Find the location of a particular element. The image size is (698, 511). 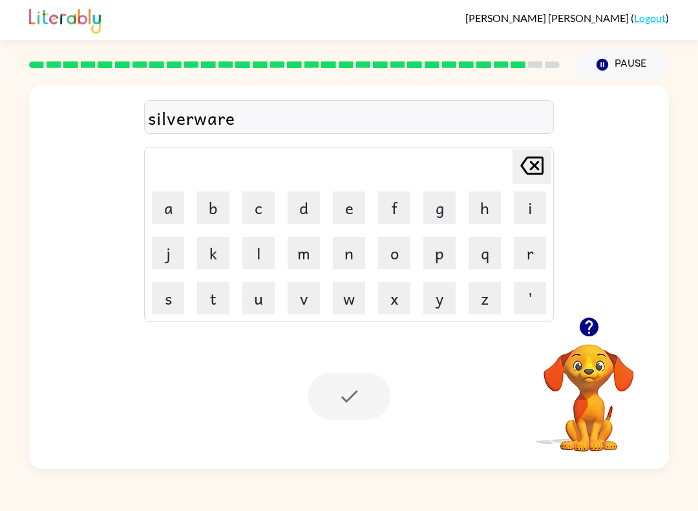

button: s is located at coordinates (168, 298).